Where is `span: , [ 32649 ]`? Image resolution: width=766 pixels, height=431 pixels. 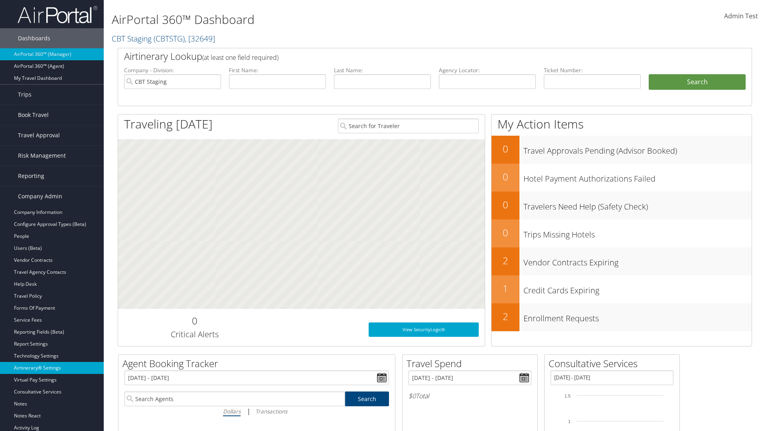 span: , [ 32649 ] is located at coordinates (200, 38).